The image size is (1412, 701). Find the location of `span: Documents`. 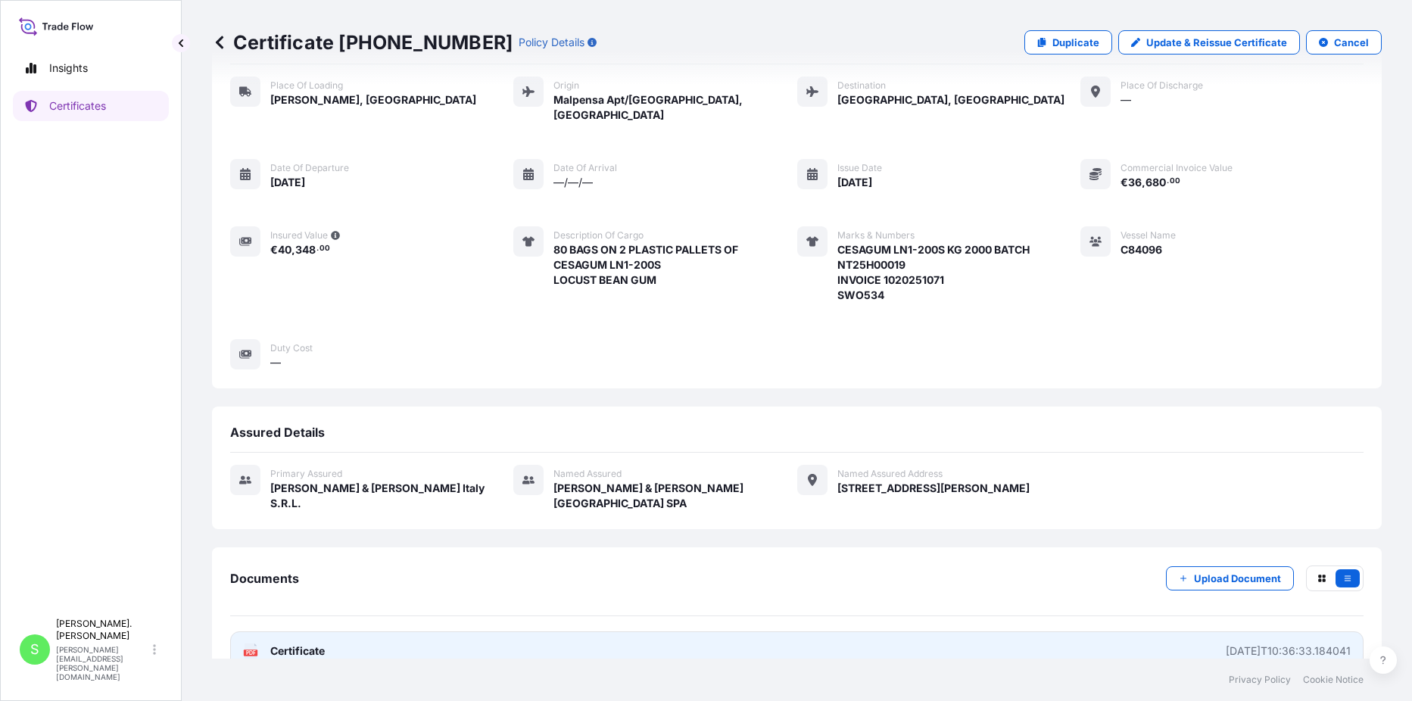

span: Documents is located at coordinates (264, 579).